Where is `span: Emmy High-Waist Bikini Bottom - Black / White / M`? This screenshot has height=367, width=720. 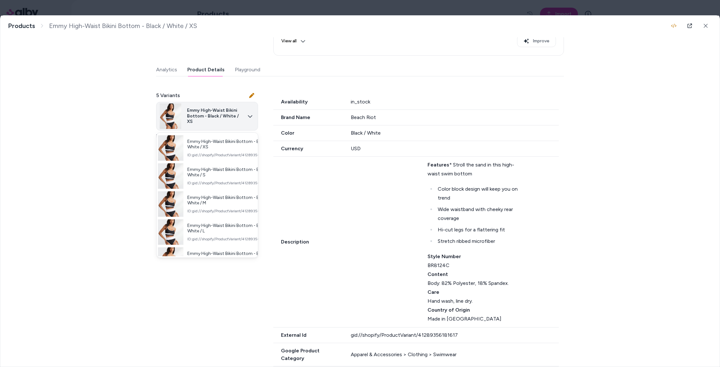
span: Emmy High-Waist Bikini Bottom - Black / White / M is located at coordinates (230, 200).